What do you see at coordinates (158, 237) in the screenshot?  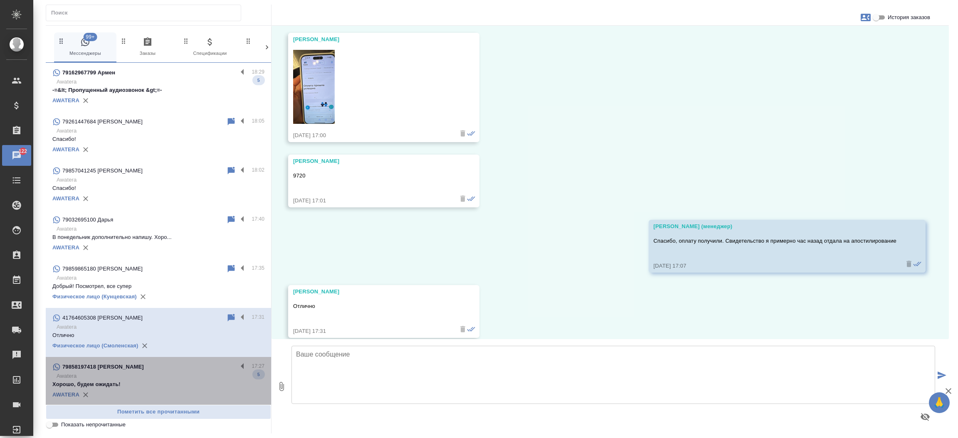 I see `p: В понедельник дополнительно напишу. Хоро...` at bounding box center [158, 237].